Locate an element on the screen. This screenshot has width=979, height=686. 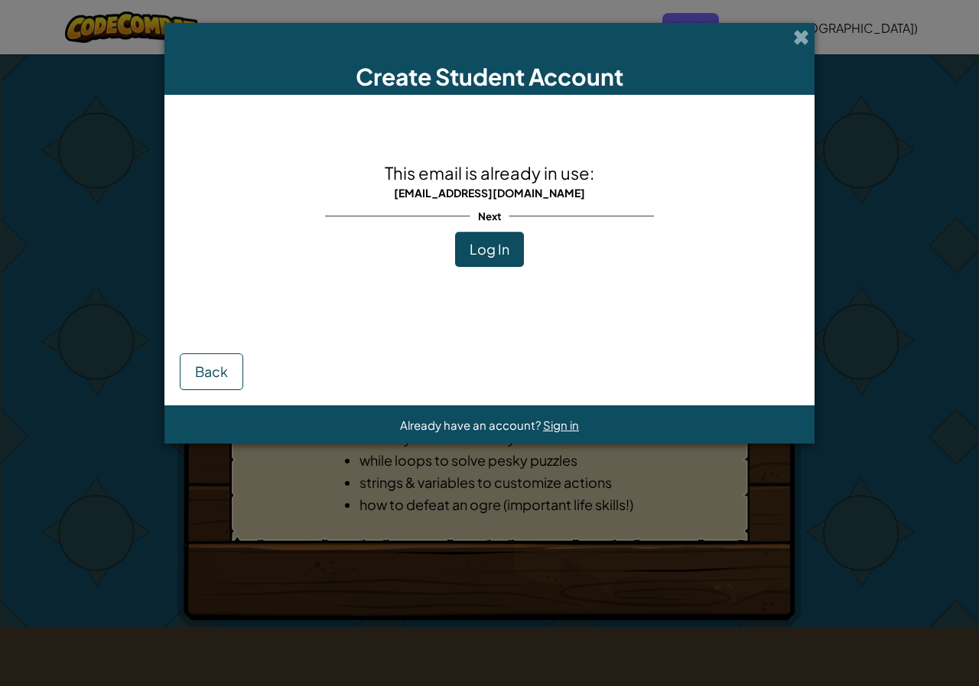
span: Sign in is located at coordinates (560, 424).